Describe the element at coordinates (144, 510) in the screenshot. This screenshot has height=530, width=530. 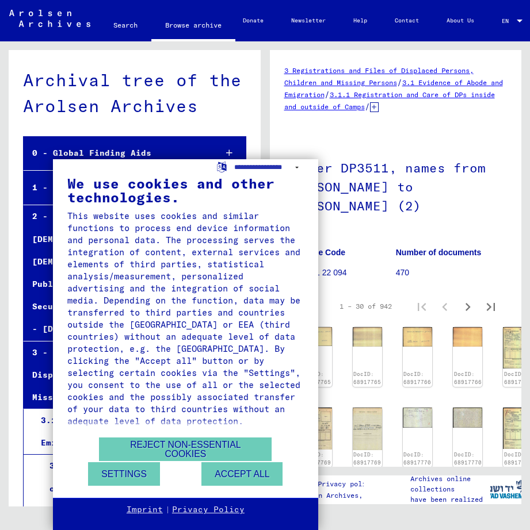
I see `a: Imprint` at that location.